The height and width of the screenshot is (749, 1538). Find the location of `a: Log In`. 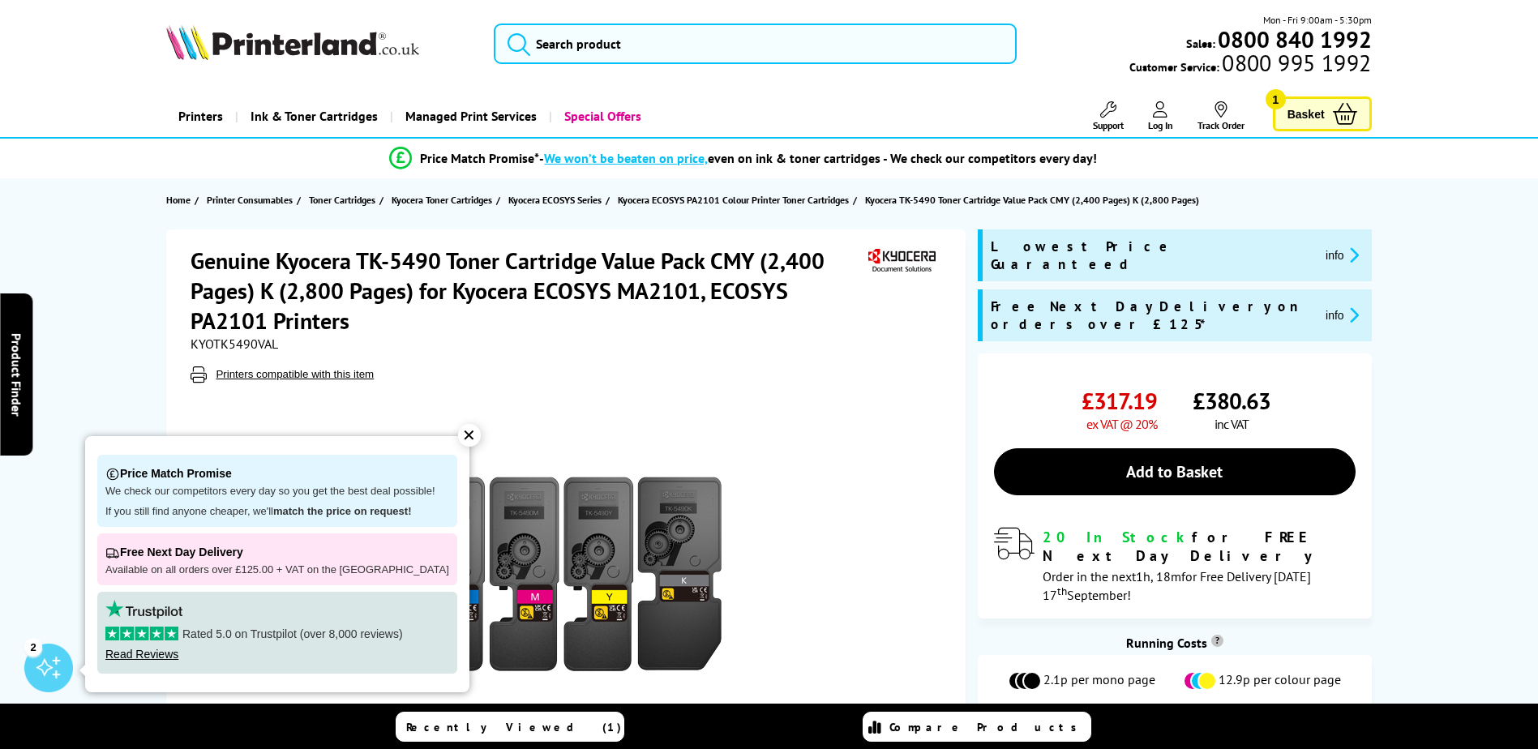

a: Log In is located at coordinates (1160, 116).